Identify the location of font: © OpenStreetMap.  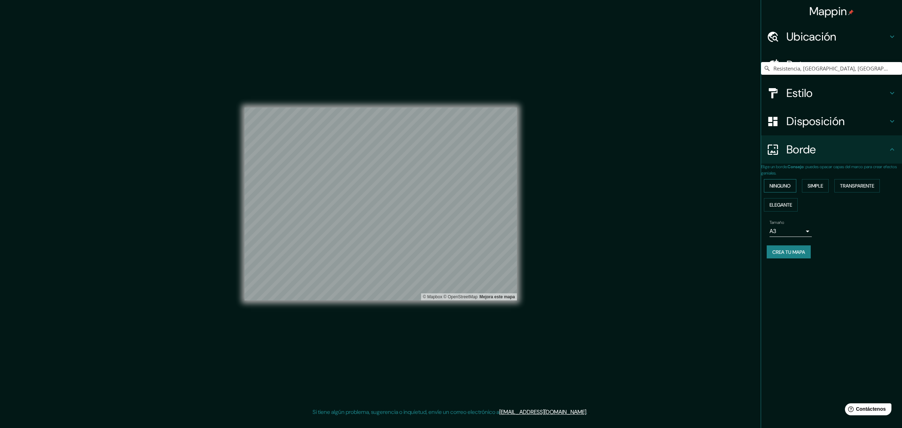
(461, 297).